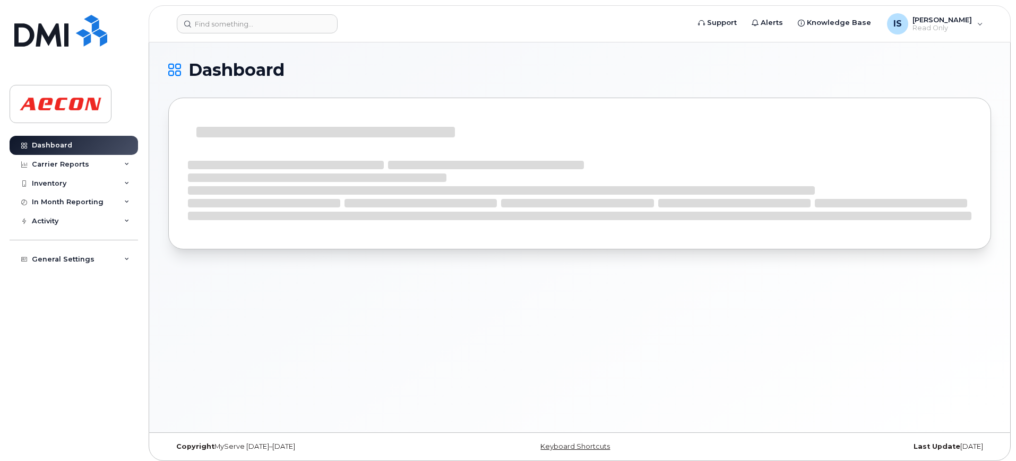 The height and width of the screenshot is (461, 1016). What do you see at coordinates (195, 447) in the screenshot?
I see `strong: Copyright` at bounding box center [195, 447].